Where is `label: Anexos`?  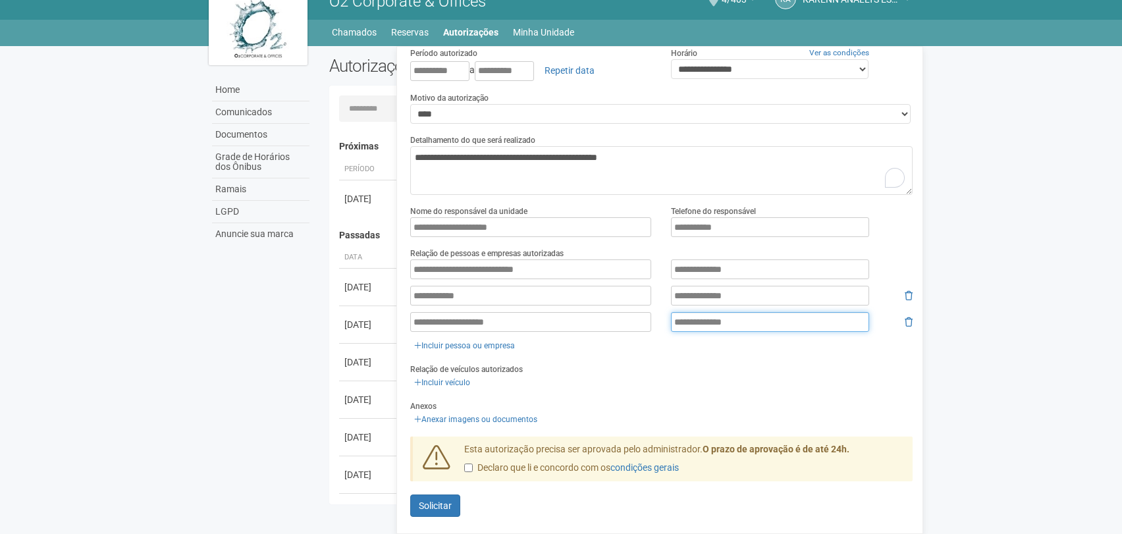 label: Anexos is located at coordinates (423, 406).